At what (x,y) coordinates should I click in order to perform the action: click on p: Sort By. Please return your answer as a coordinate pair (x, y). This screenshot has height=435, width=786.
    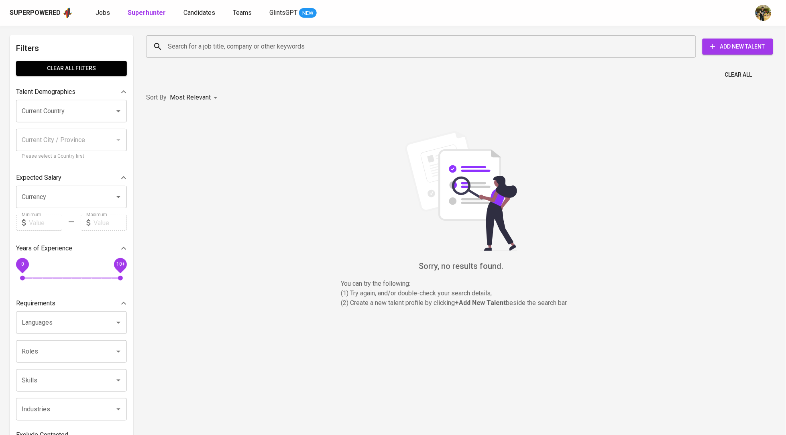
    Looking at the image, I should click on (156, 98).